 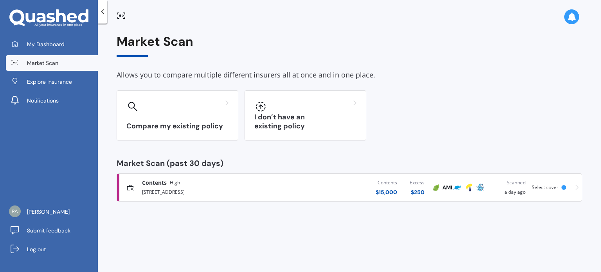 What do you see at coordinates (52, 44) in the screenshot?
I see `a: My Dashboard` at bounding box center [52, 44].